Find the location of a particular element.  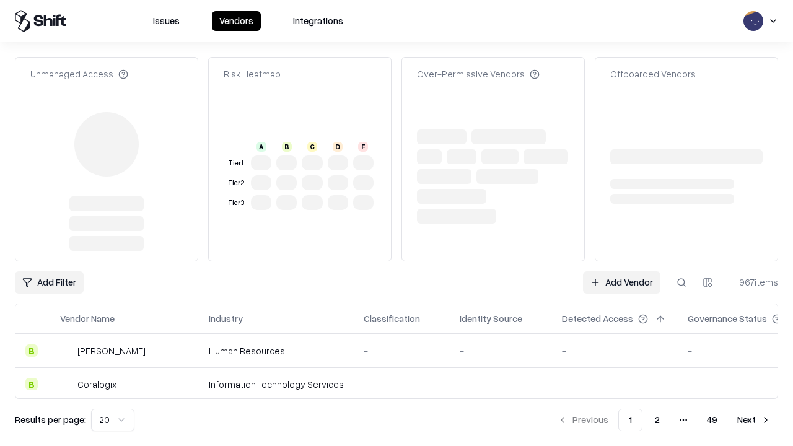

img: Coralogix is located at coordinates (66, 384).